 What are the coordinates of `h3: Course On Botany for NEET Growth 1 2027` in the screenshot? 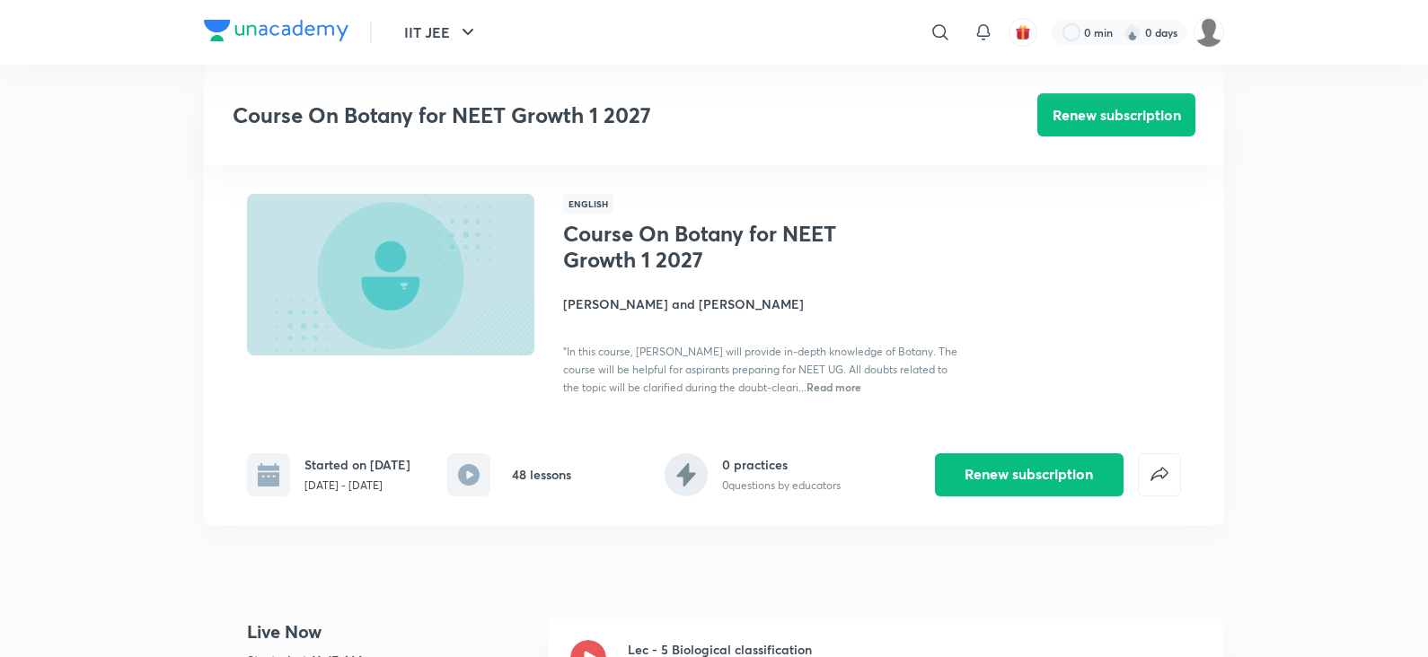 It's located at (584, 115).